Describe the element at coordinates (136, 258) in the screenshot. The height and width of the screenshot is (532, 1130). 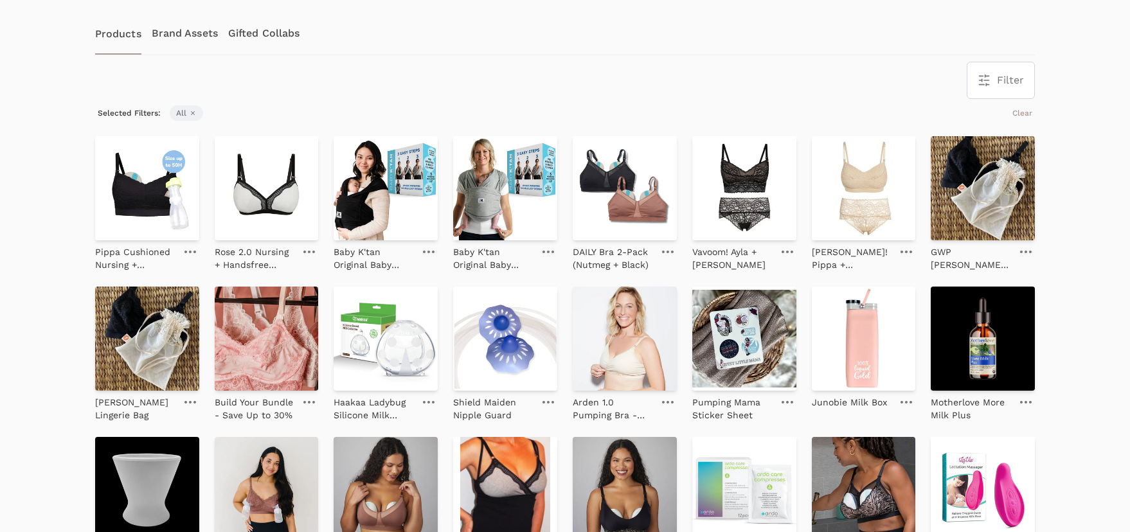
I see `p: Pippa Cushioned Nursing + Handsfree Pumping bra (WAA)` at that location.